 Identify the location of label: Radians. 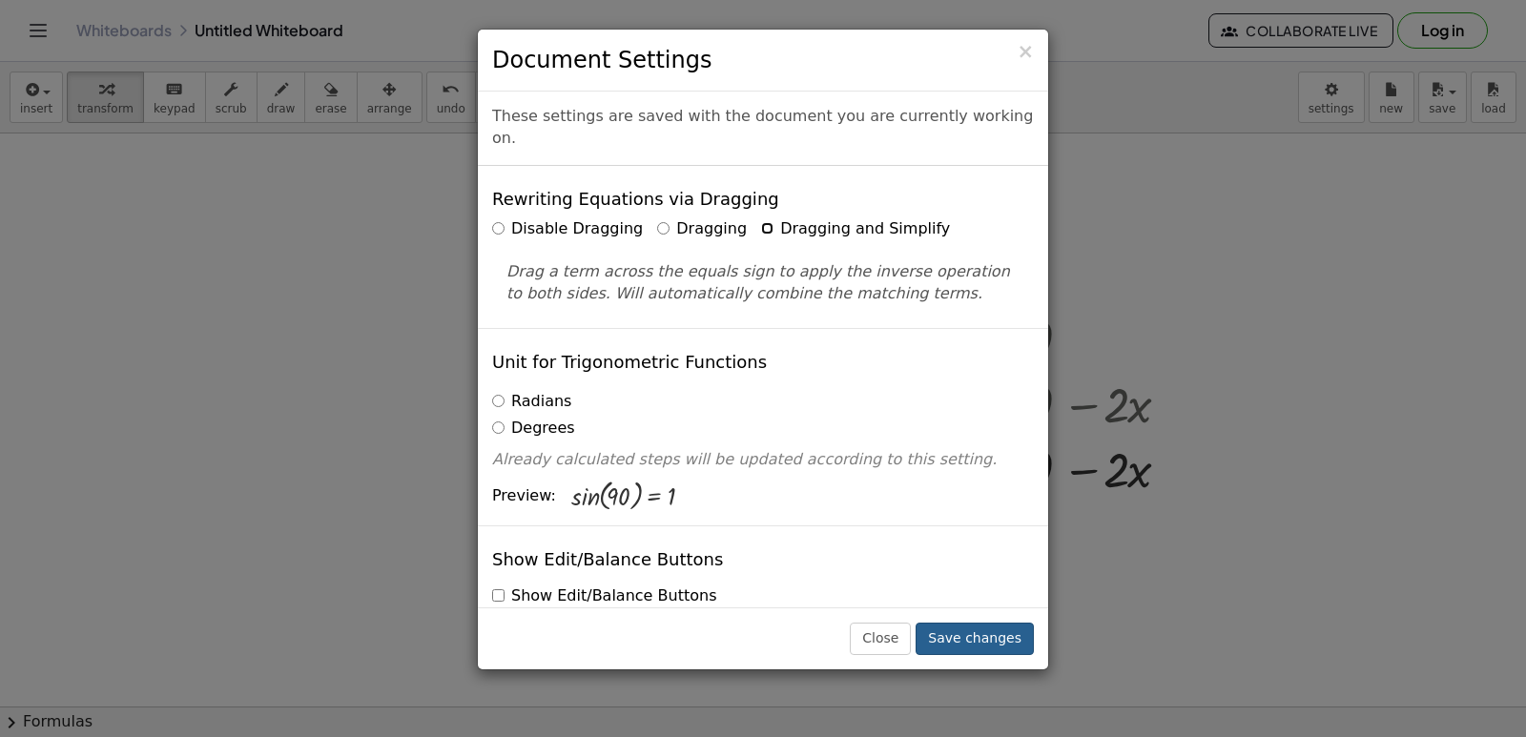
(531, 402).